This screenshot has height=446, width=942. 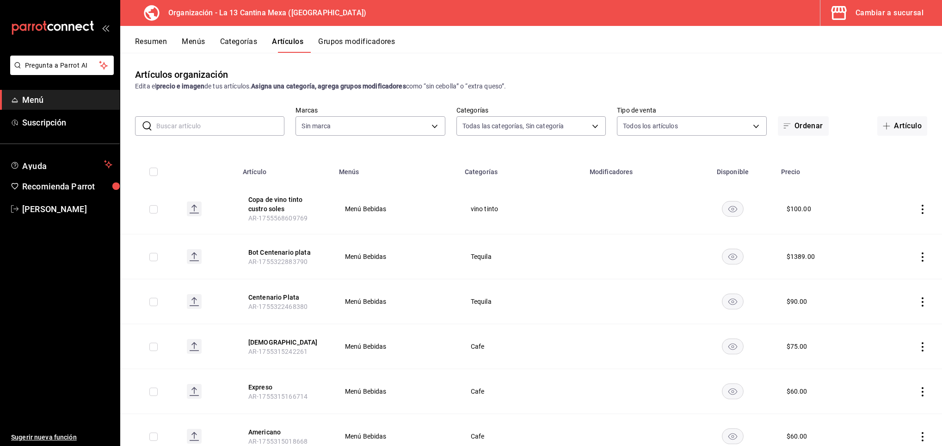 What do you see at coordinates (278, 396) in the screenshot?
I see `span: AR-1755315166714` at bounding box center [278, 396].